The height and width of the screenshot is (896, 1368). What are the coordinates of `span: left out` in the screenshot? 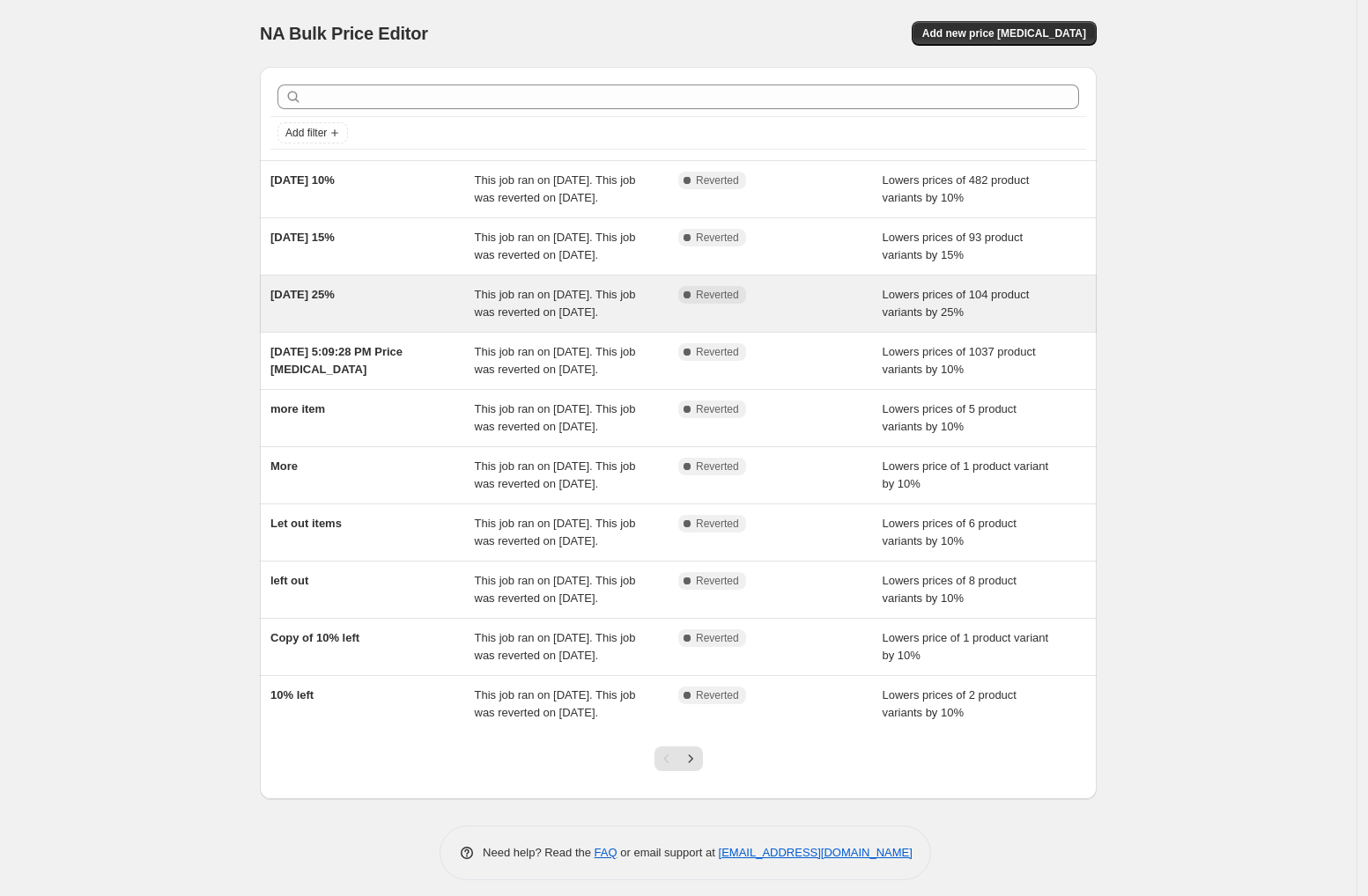 It's located at (289, 581).